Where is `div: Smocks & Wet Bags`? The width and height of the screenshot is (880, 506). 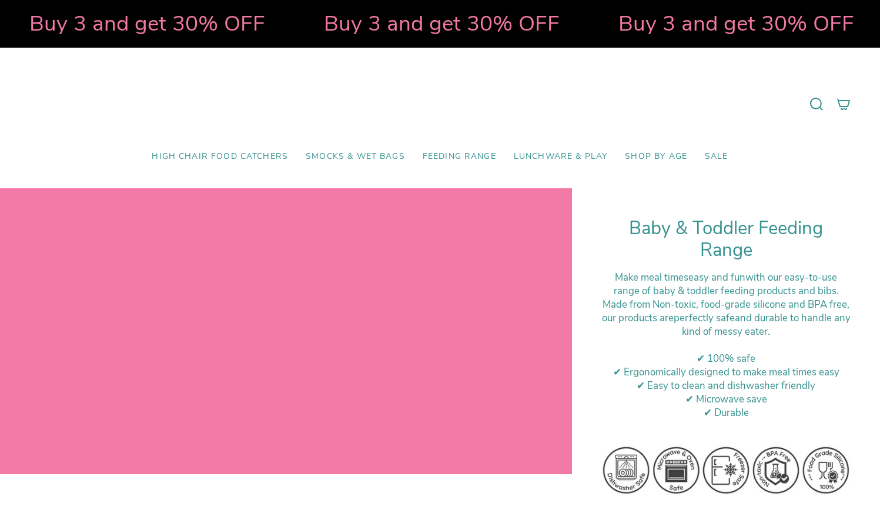 div: Smocks & Wet Bags is located at coordinates (355, 156).